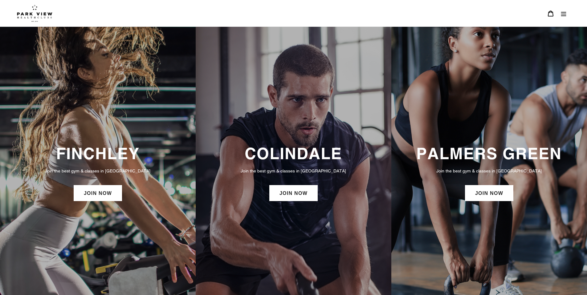  I want to click on h3: FINCHLEY, so click(98, 153).